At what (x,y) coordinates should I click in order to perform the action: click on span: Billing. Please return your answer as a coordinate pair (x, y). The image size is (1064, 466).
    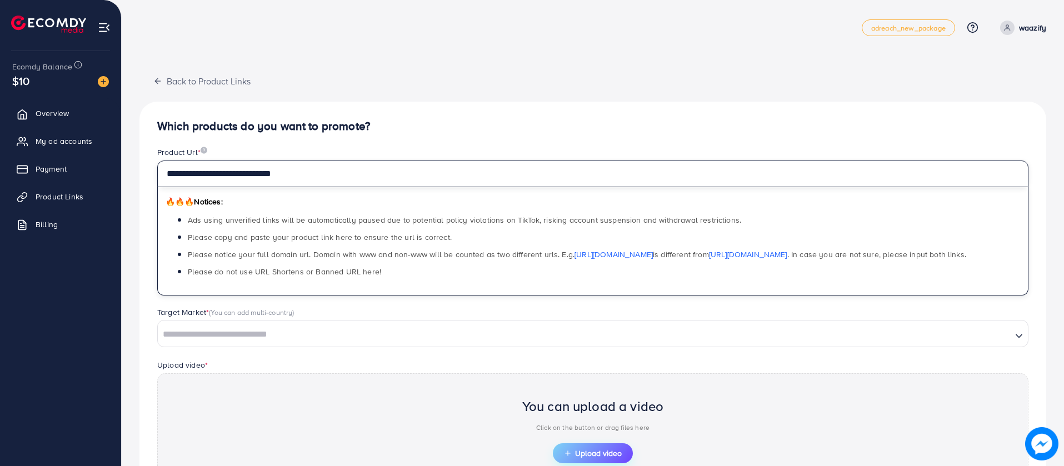
    Looking at the image, I should click on (47, 225).